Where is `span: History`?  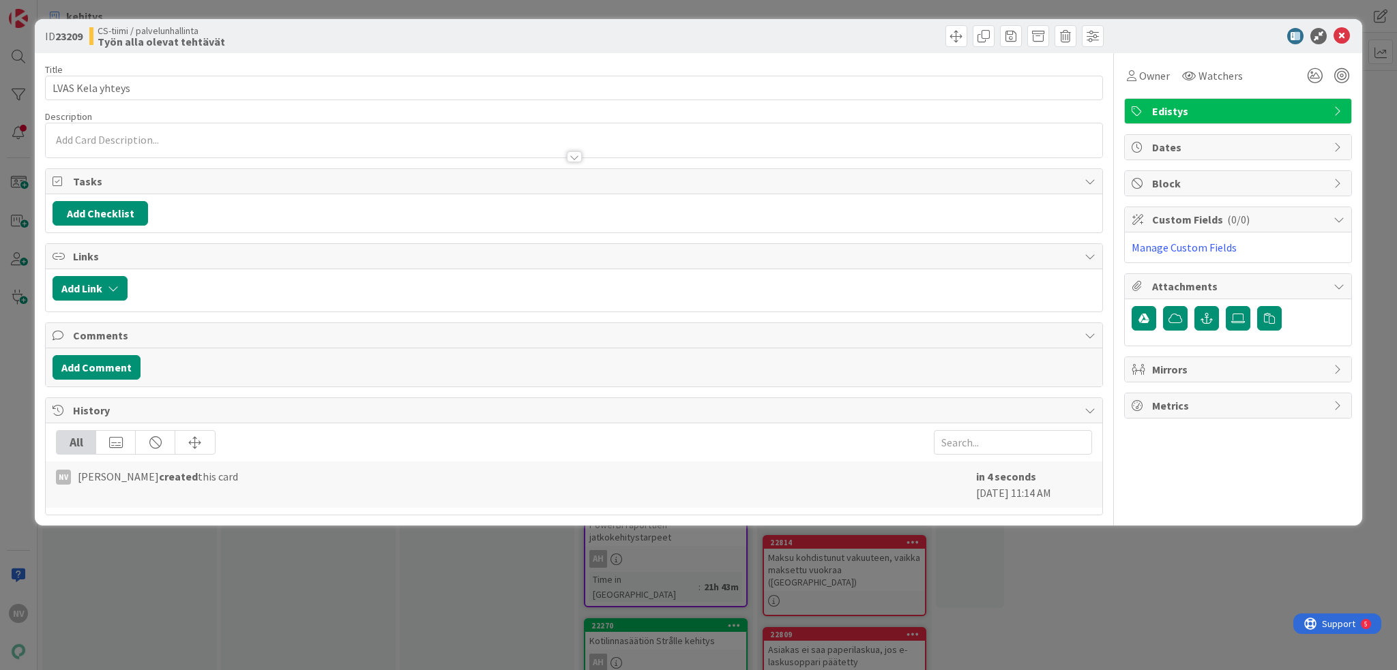
span: History is located at coordinates (575, 411).